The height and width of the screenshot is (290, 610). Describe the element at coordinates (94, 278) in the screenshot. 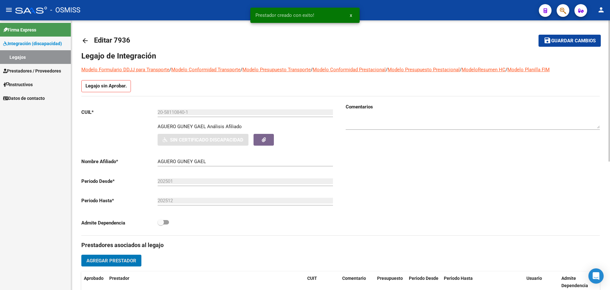

I see `span: Aprobado` at that location.